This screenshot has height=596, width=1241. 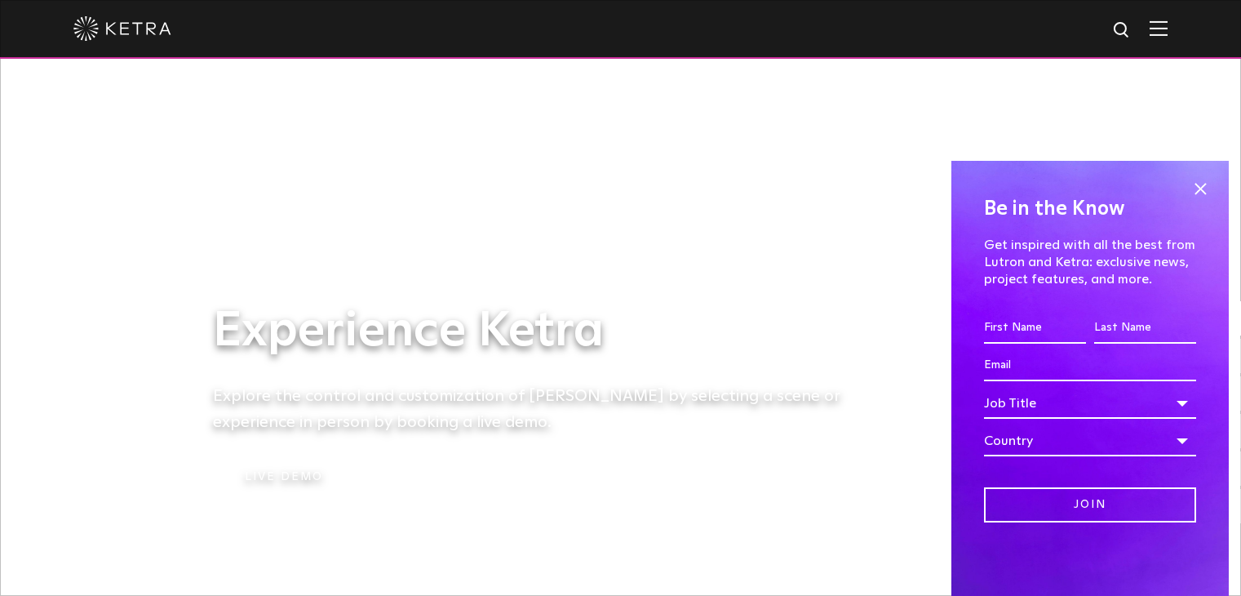 I want to click on div: Job Title, so click(x=1090, y=403).